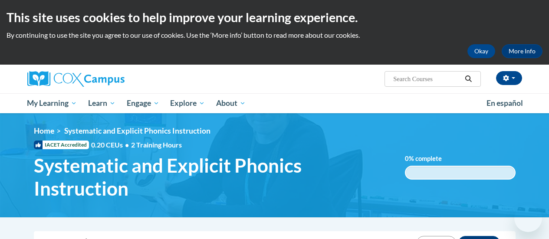  Describe the element at coordinates (143, 103) in the screenshot. I see `a: Engage` at that location.